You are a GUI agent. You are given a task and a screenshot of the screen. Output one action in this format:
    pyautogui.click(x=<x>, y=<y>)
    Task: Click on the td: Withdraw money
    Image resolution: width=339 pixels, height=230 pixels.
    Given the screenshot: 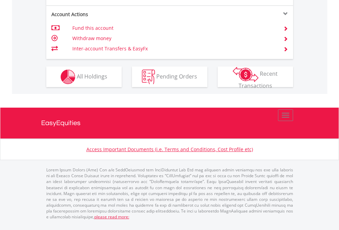 What is the action you would take?
    pyautogui.click(x=173, y=38)
    